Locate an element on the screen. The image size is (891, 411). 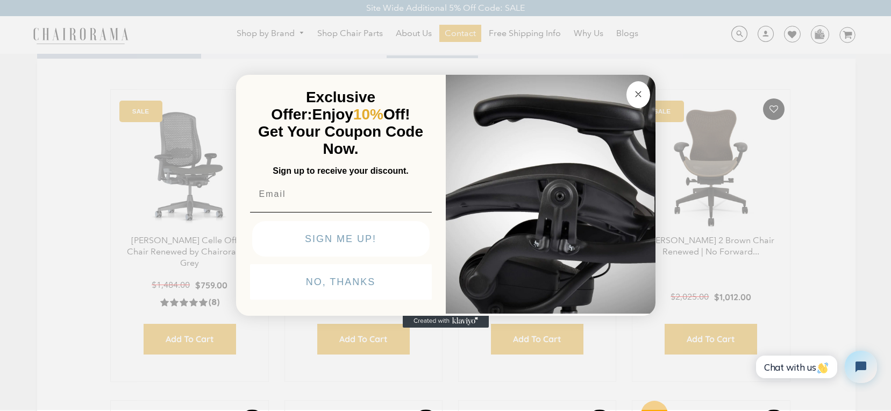
span: 10% is located at coordinates (368, 114).